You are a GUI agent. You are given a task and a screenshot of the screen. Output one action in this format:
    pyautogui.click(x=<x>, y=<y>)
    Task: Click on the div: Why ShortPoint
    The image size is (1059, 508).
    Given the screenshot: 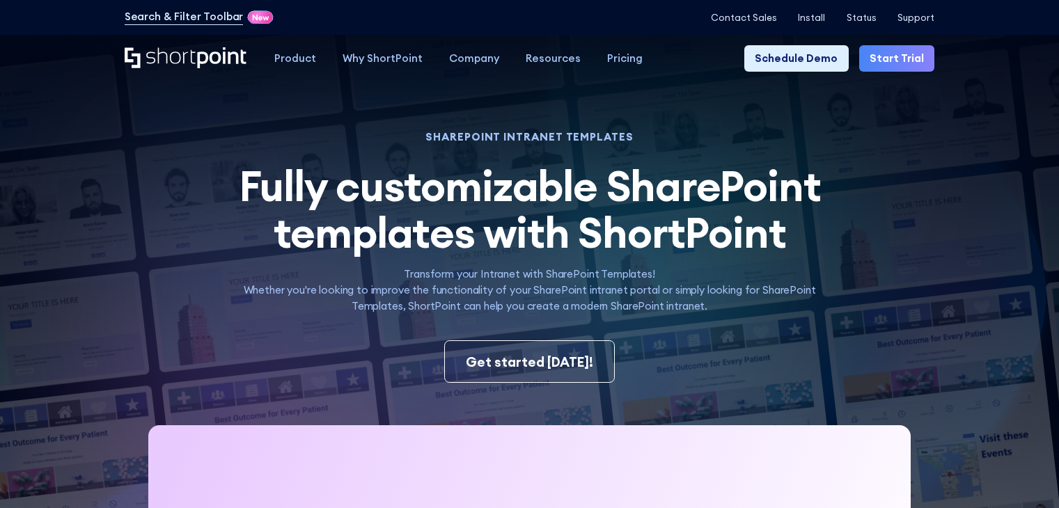 What is the action you would take?
    pyautogui.click(x=382, y=58)
    